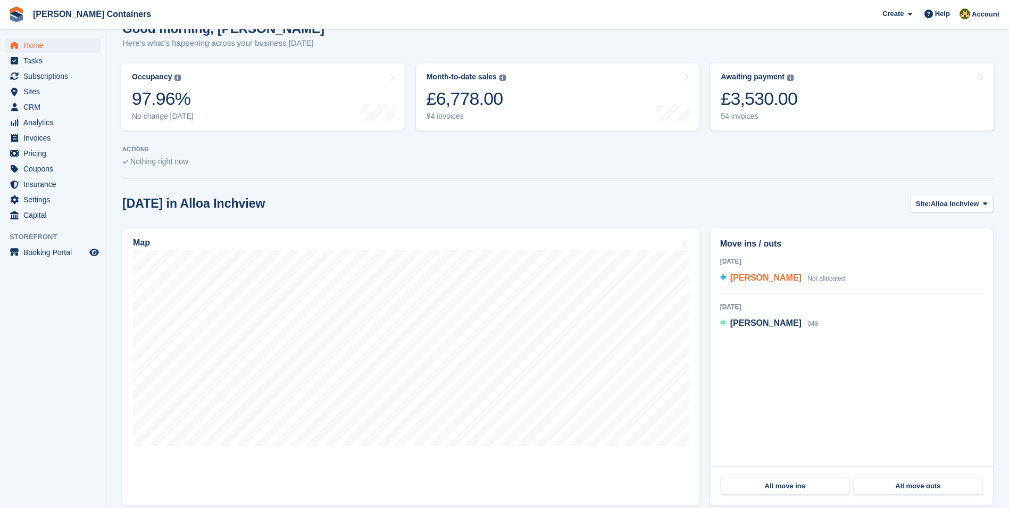 The height and width of the screenshot is (508, 1009). Describe the element at coordinates (55, 200) in the screenshot. I see `span: Settings` at that location.